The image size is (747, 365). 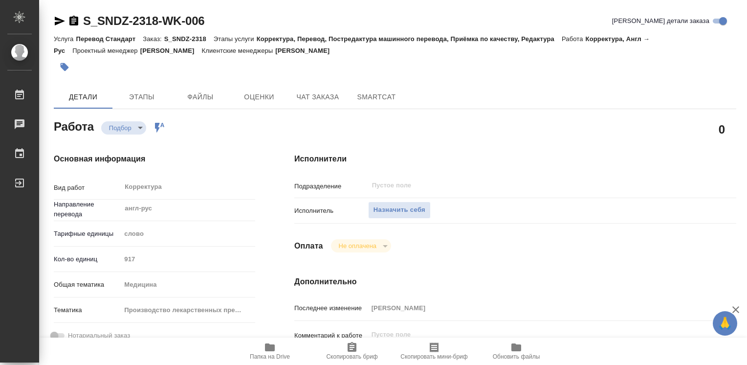 What do you see at coordinates (270, 357) in the screenshot?
I see `span: Папка на Drive` at bounding box center [270, 357].